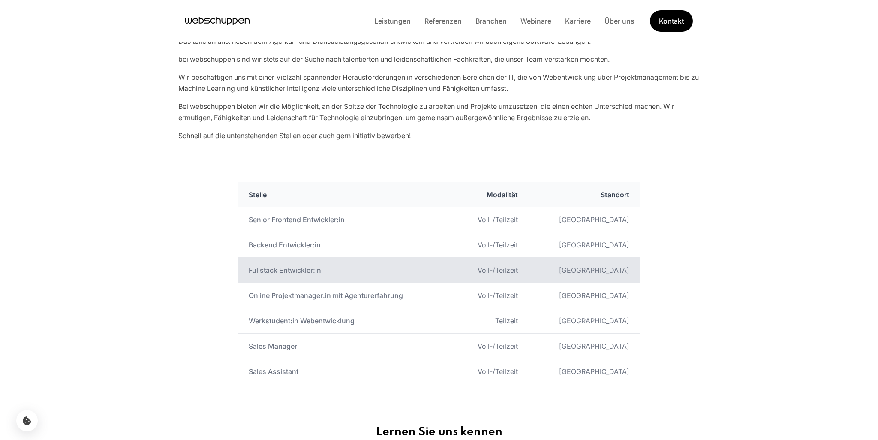 This screenshot has height=440, width=878. What do you see at coordinates (443, 21) in the screenshot?
I see `a: Referenzen` at bounding box center [443, 21].